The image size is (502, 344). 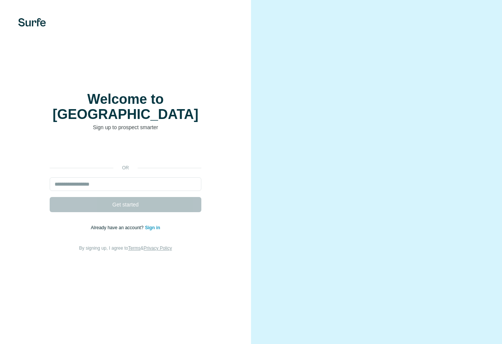 I want to click on div: Fazer login com o Google. Abre em uma nova guia, so click(x=125, y=151).